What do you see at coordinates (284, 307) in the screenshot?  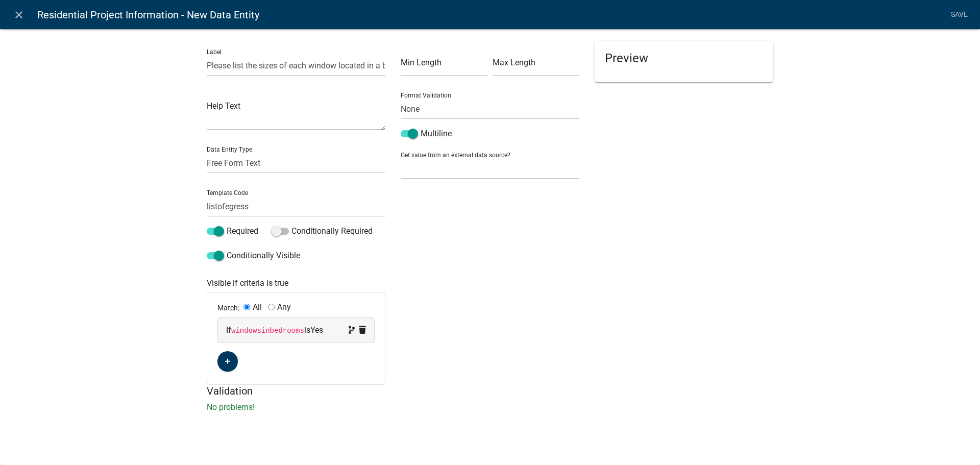 I see `label: Any` at bounding box center [284, 307].